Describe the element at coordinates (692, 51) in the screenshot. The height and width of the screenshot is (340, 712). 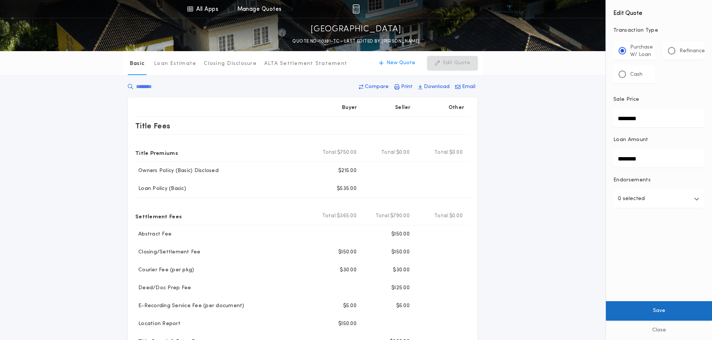
I see `p: Refinance` at that location.